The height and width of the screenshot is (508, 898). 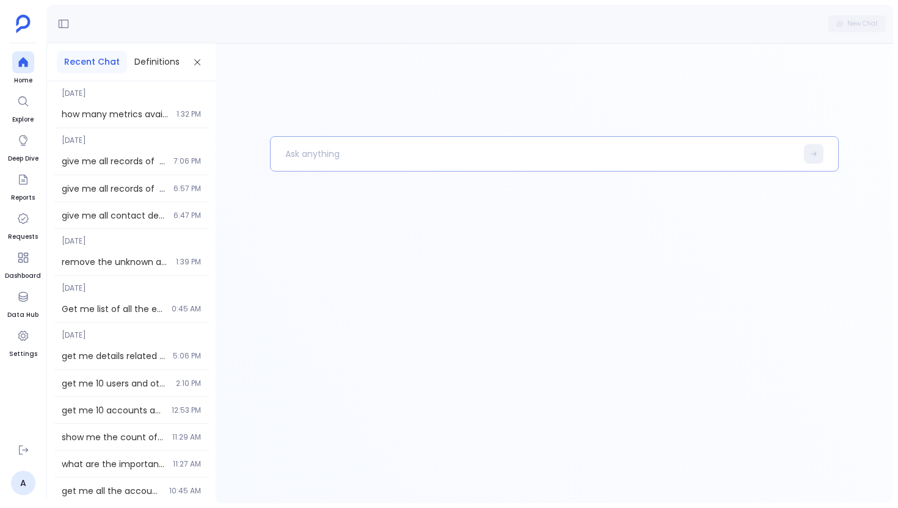 What do you see at coordinates (23, 120) in the screenshot?
I see `span: Explore` at bounding box center [23, 120].